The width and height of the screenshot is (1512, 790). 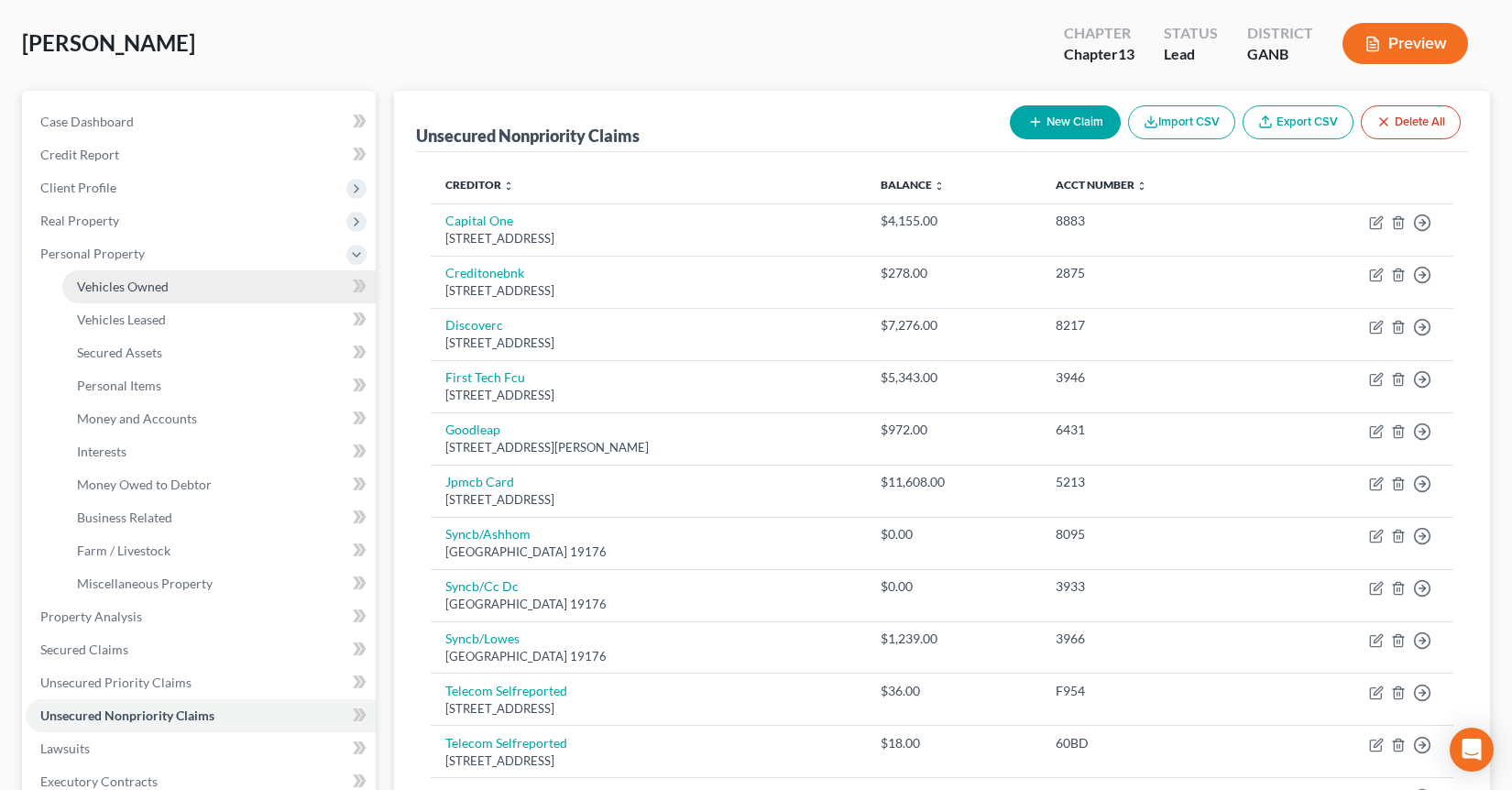 What do you see at coordinates (480, 184) in the screenshot?
I see `a: Creditor unfold_more` at bounding box center [480, 184].